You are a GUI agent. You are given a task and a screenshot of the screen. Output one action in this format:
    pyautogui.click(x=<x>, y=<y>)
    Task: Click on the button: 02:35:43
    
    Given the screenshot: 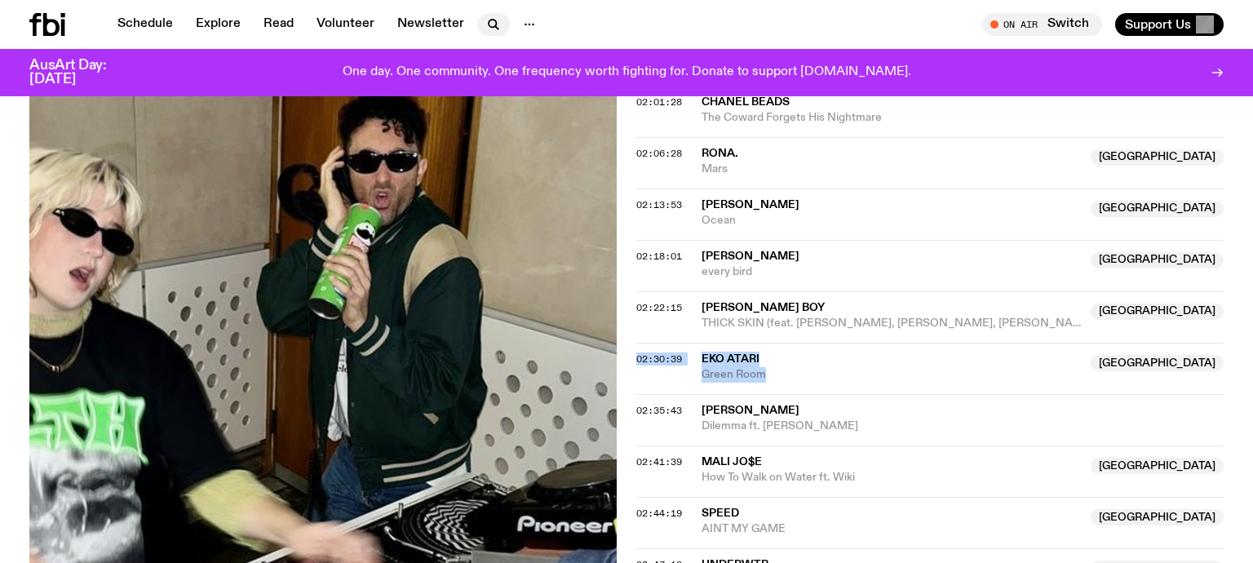 What is the action you would take?
    pyautogui.click(x=659, y=410)
    